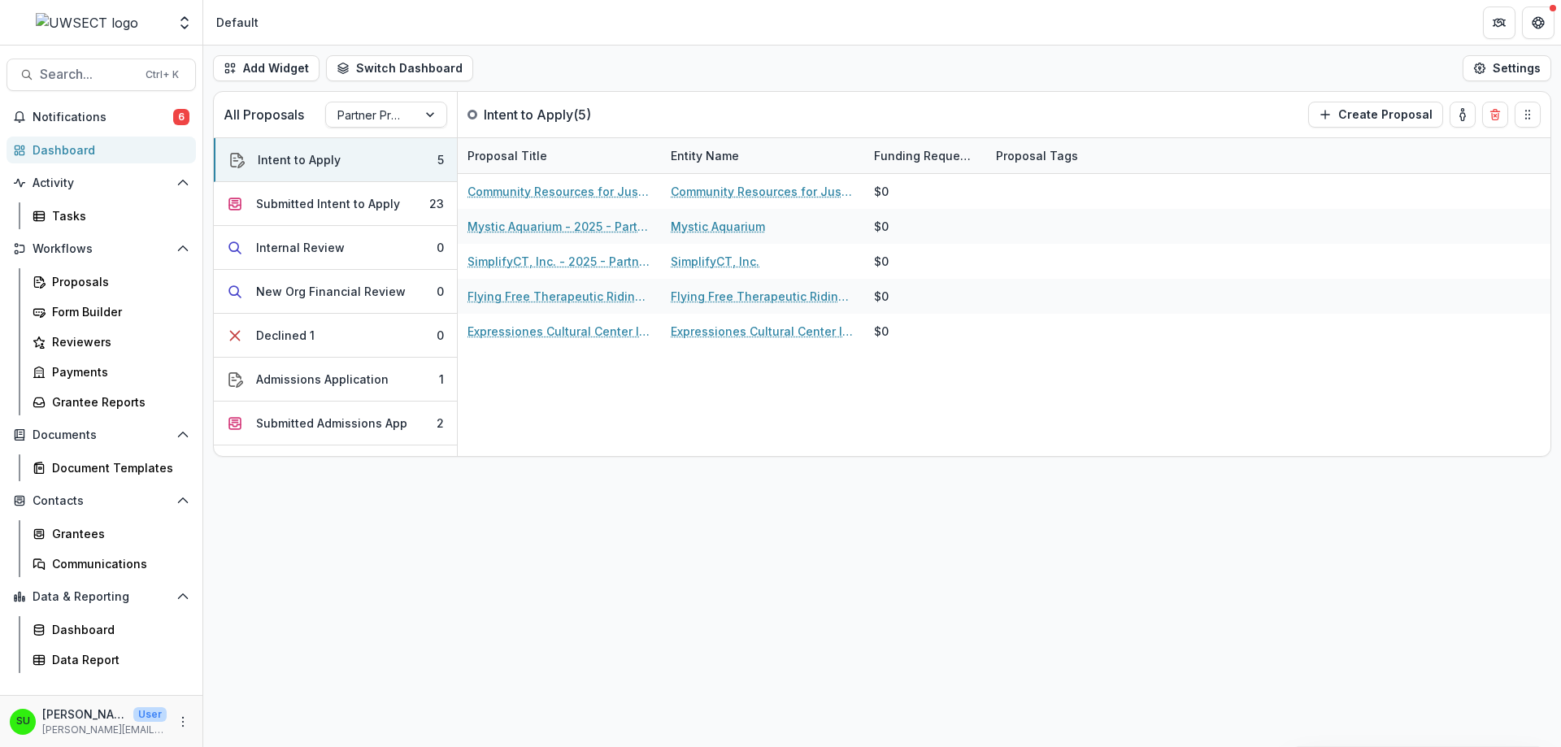  I want to click on a: Community Resources for Justice - 2025 - Partner Program Intent to Apply, so click(559, 191).